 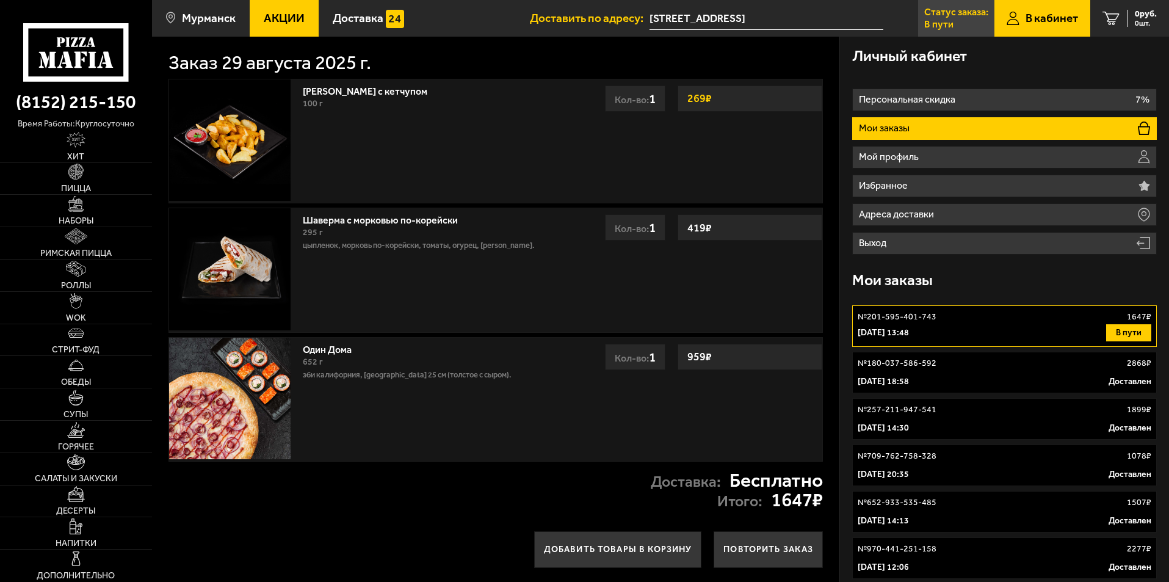 I want to click on p: Избранное, so click(x=884, y=186).